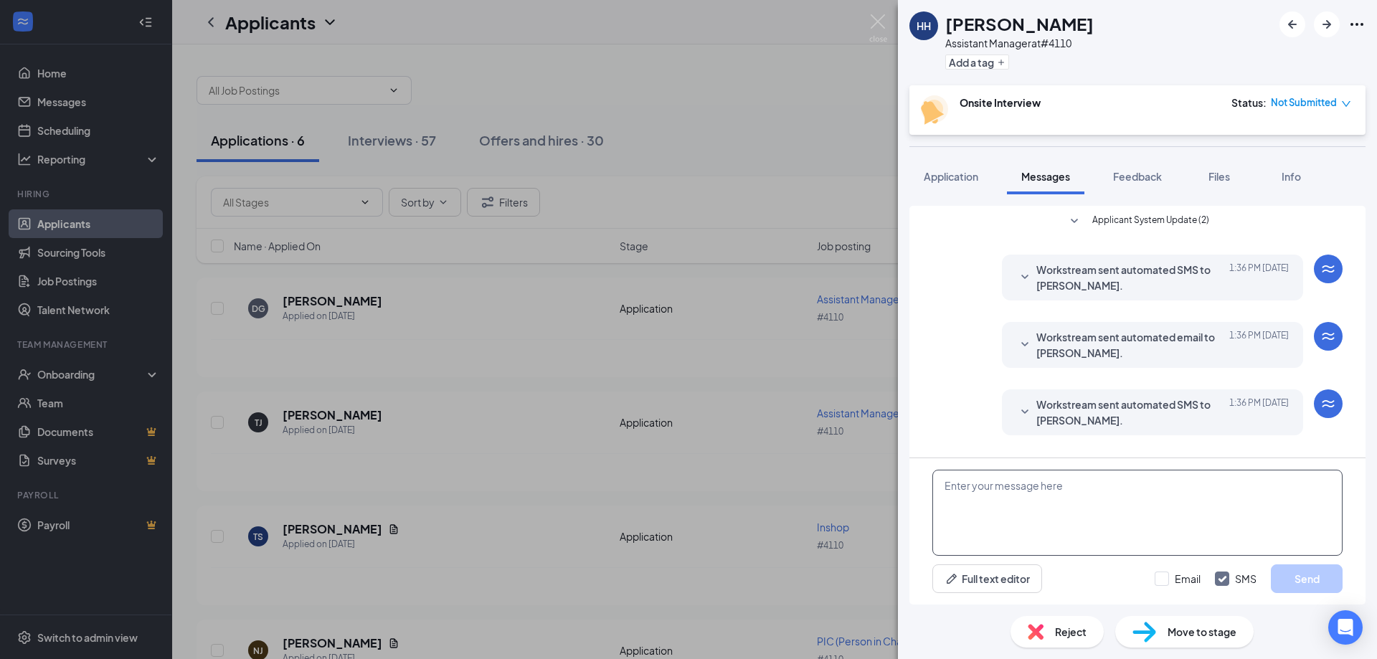 The image size is (1377, 659). Describe the element at coordinates (1304, 103) in the screenshot. I see `span: Not Submitted` at that location.